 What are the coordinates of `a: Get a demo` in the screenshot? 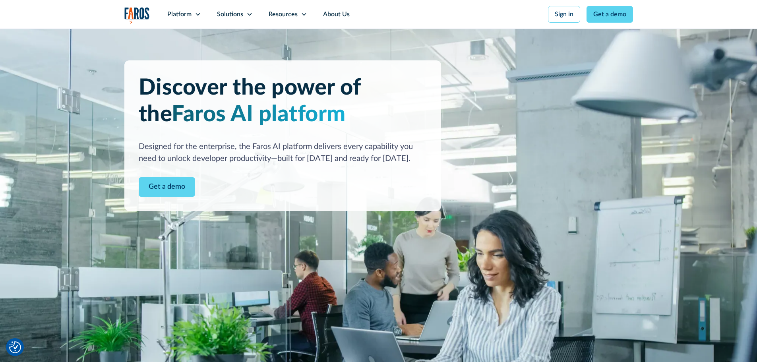 It's located at (609, 14).